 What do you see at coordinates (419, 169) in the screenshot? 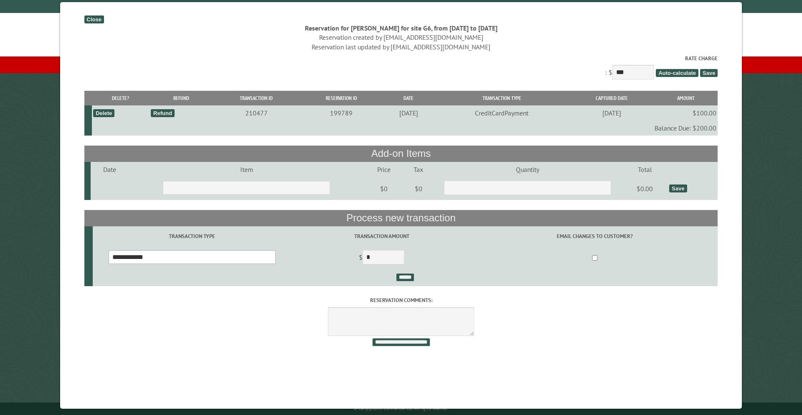
I see `td: Tax` at bounding box center [419, 169].